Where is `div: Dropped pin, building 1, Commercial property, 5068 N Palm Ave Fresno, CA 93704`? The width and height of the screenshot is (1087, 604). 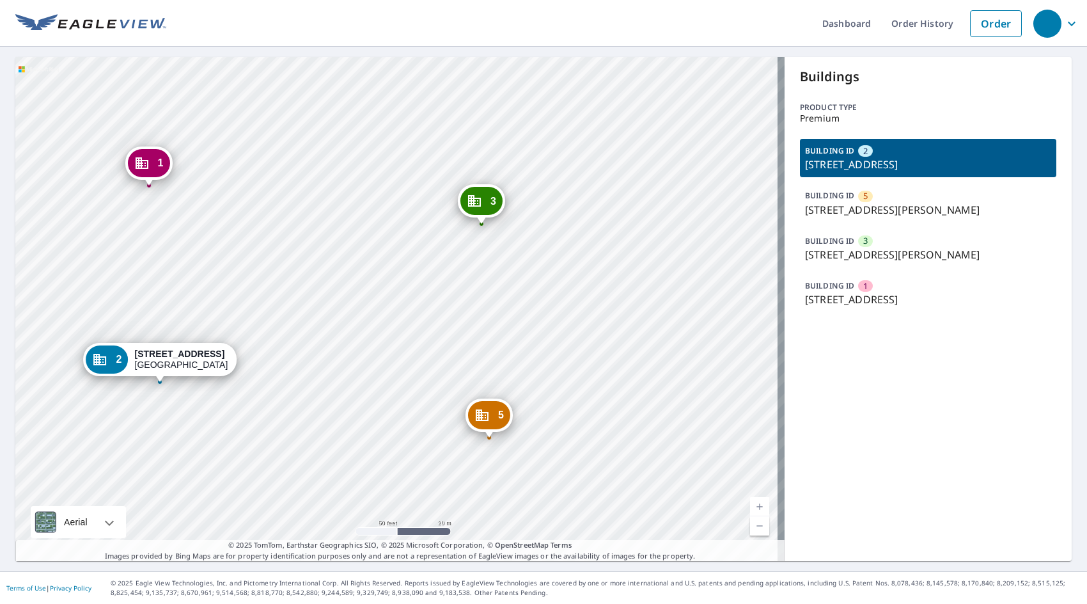
div: Dropped pin, building 1, Commercial property, 5068 N Palm Ave Fresno, CA 93704 is located at coordinates (149, 166).